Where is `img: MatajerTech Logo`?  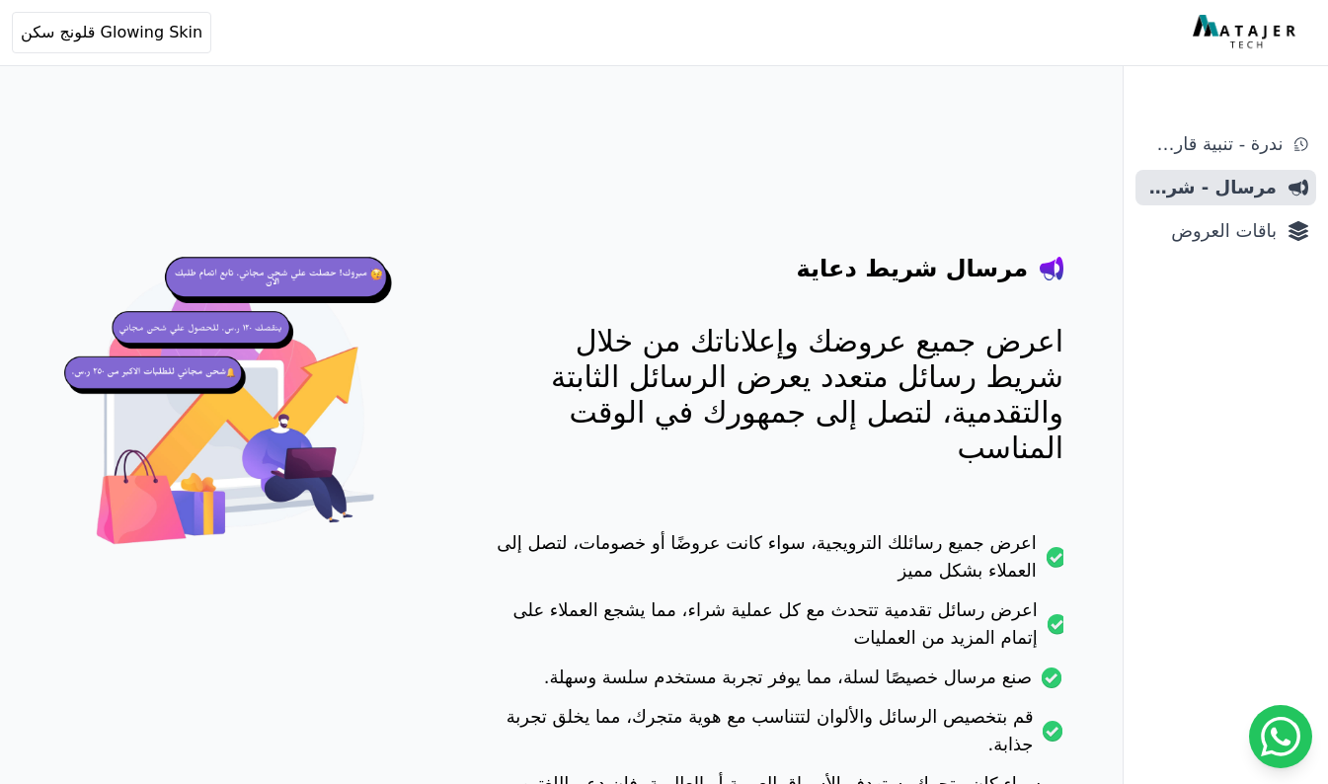
img: MatajerTech Logo is located at coordinates (1246, 33).